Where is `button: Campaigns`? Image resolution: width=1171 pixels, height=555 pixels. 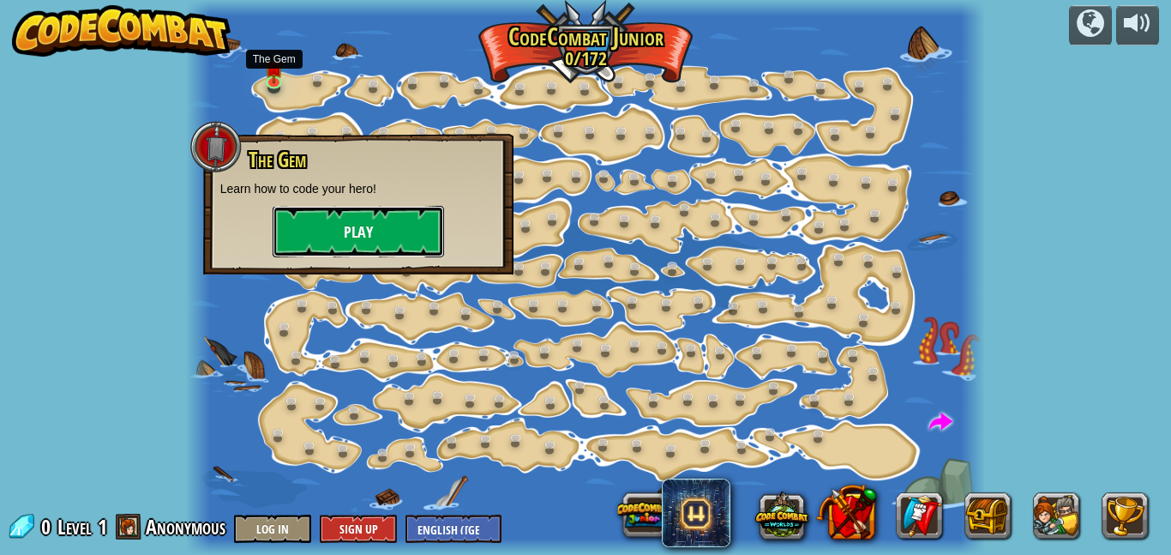
button: Campaigns is located at coordinates (1090, 25).